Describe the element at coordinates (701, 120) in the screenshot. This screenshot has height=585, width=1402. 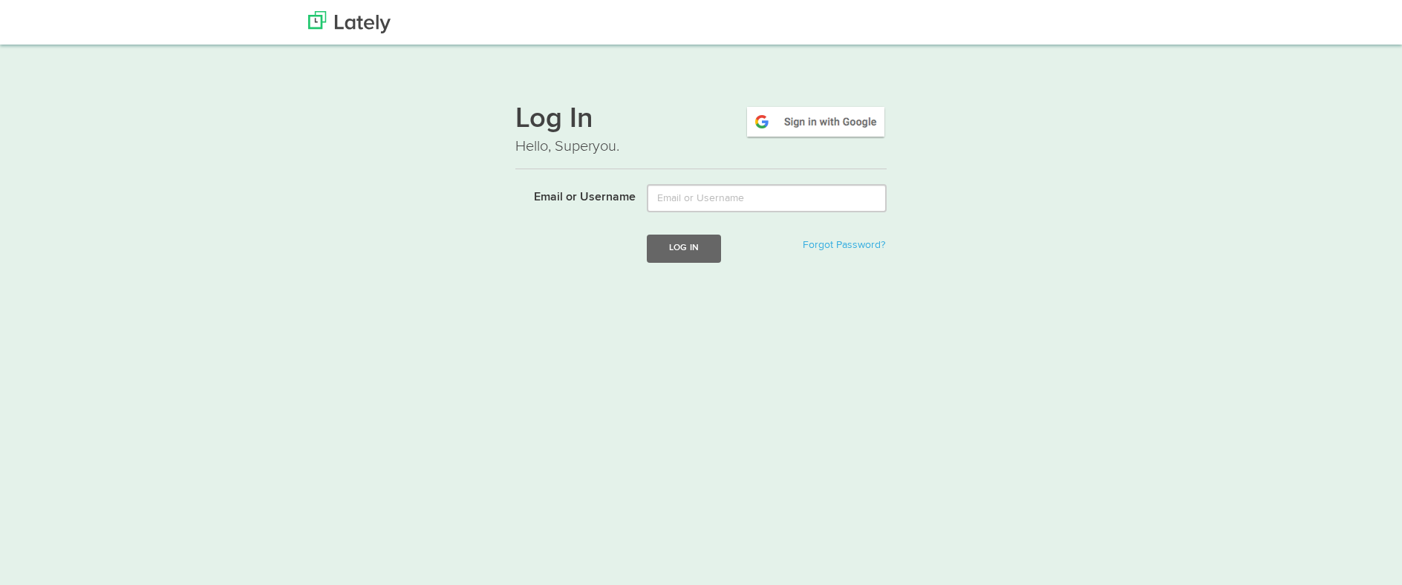
I see `h1: Log In` at that location.